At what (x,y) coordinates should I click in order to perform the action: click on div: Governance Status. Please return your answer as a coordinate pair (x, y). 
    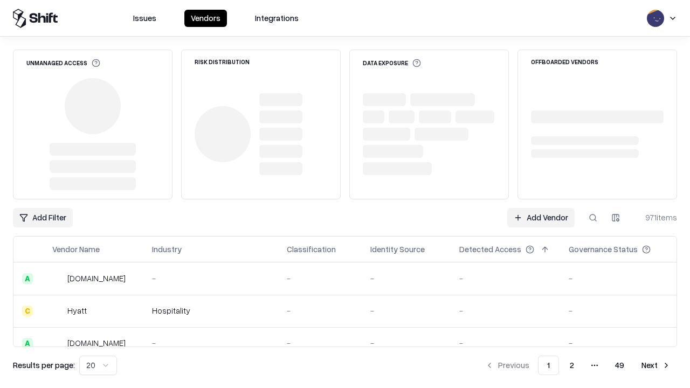
    Looking at the image, I should click on (604, 249).